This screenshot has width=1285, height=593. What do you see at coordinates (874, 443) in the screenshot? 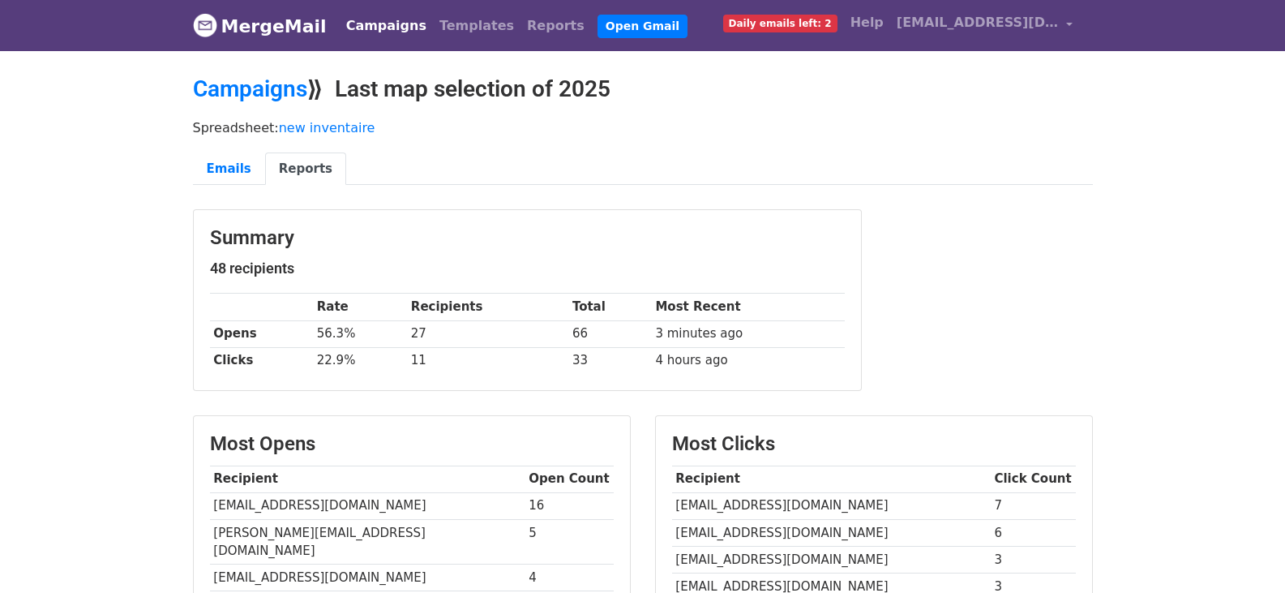
I see `h3: Most Clicks` at bounding box center [874, 443].